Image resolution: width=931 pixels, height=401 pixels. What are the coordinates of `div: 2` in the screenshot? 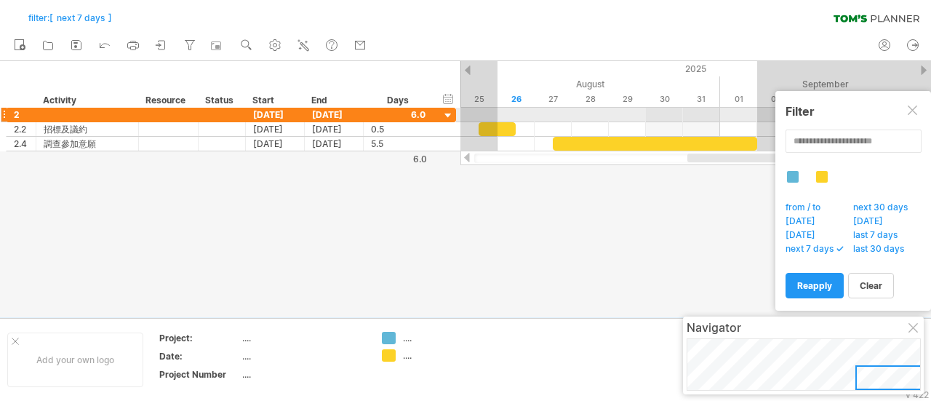 It's located at (25, 114).